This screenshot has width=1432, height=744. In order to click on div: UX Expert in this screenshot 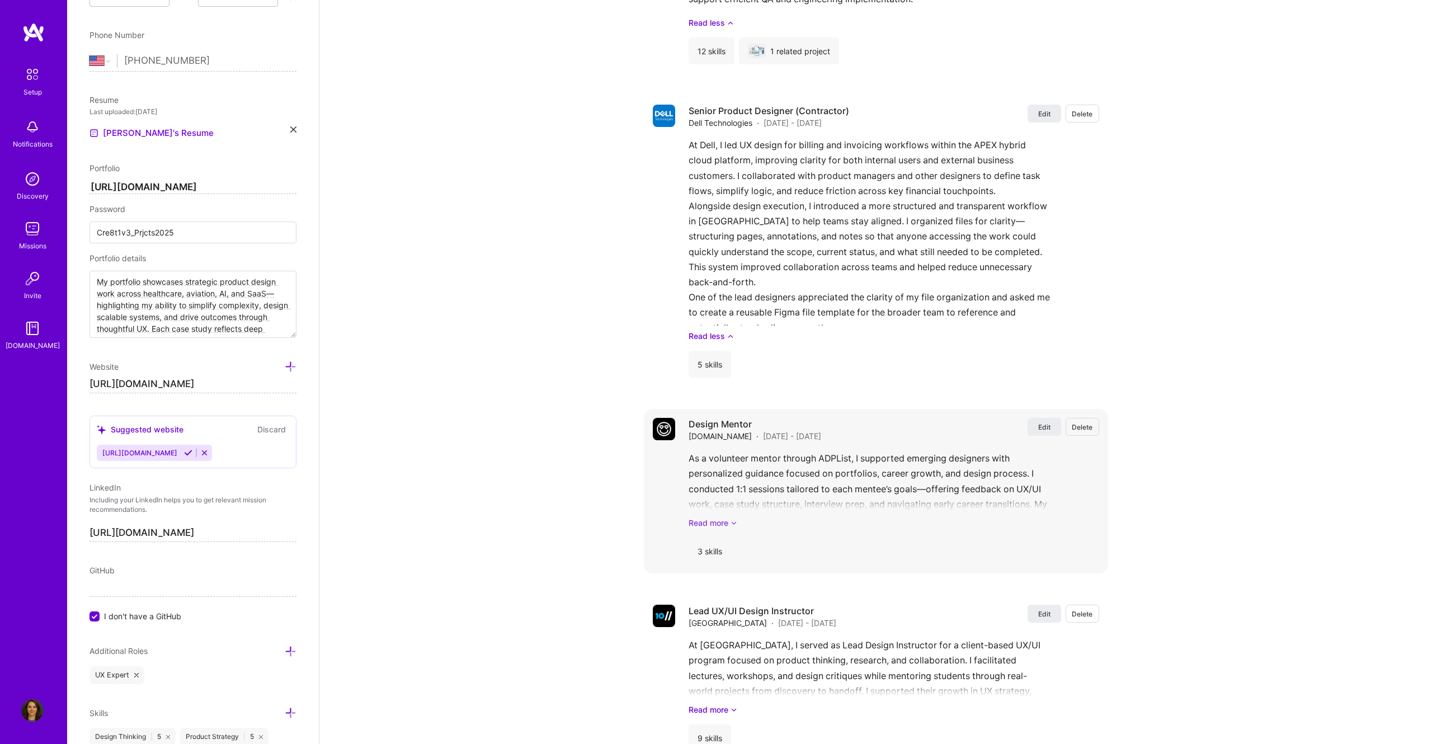, I will do `click(117, 675)`.